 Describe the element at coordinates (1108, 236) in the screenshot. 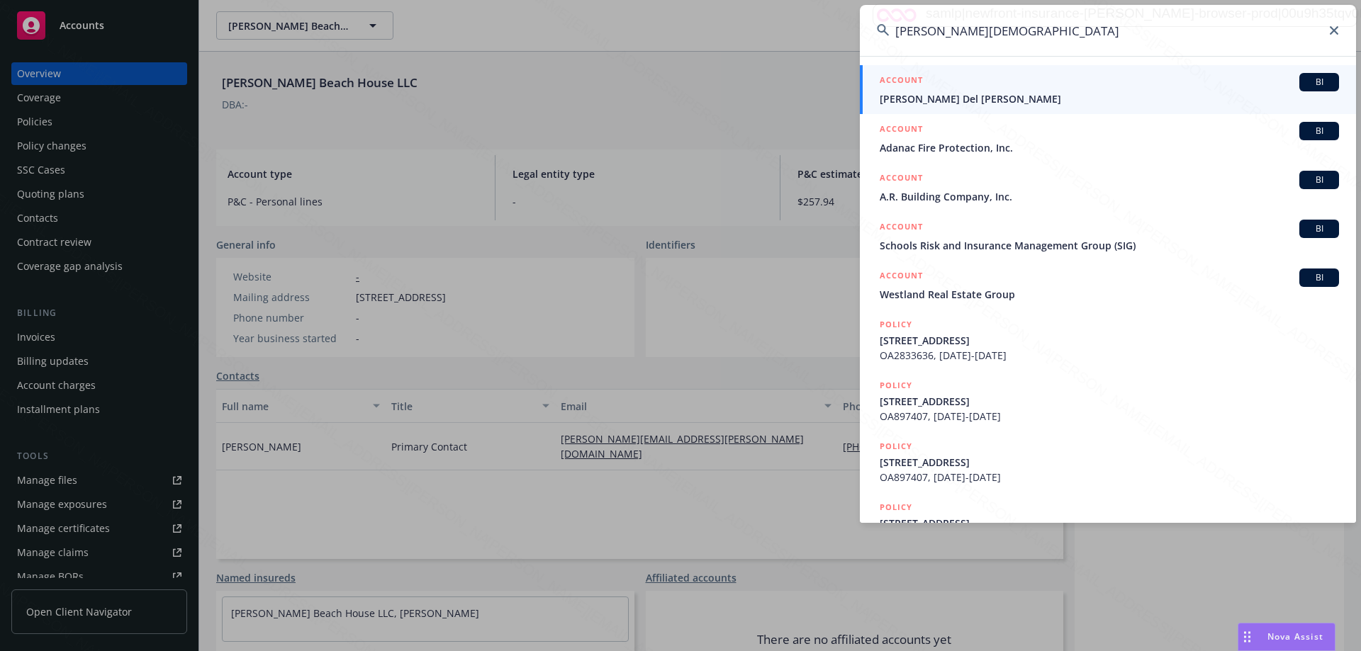

I see `a: ACCOUNTBISchools Risk and Insurance Management Group (SIG)` at that location.